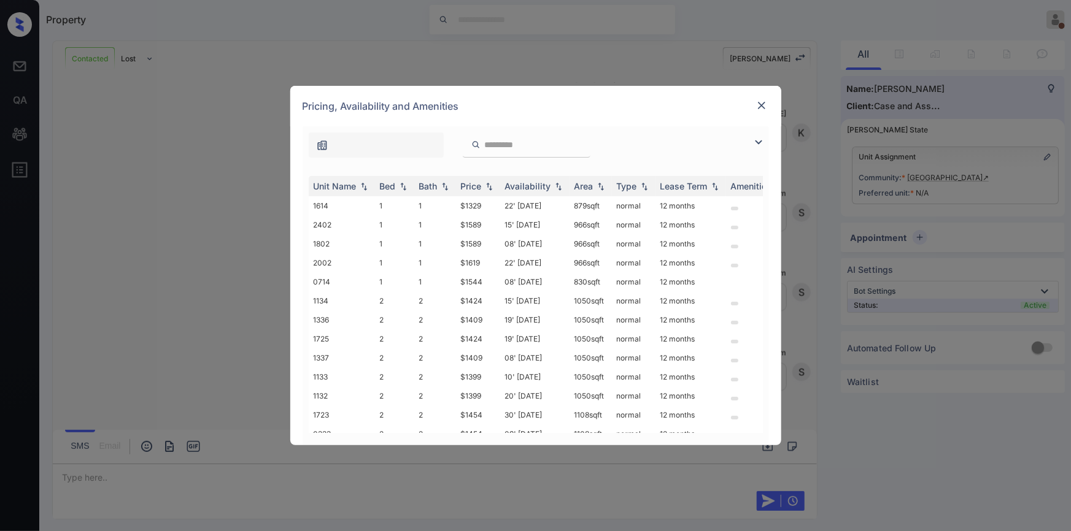 The image size is (1071, 531). Describe the element at coordinates (342, 301) in the screenshot. I see `td: 1134` at that location.